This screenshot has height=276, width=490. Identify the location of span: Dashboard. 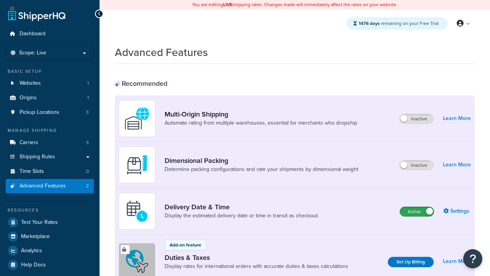
(33, 34).